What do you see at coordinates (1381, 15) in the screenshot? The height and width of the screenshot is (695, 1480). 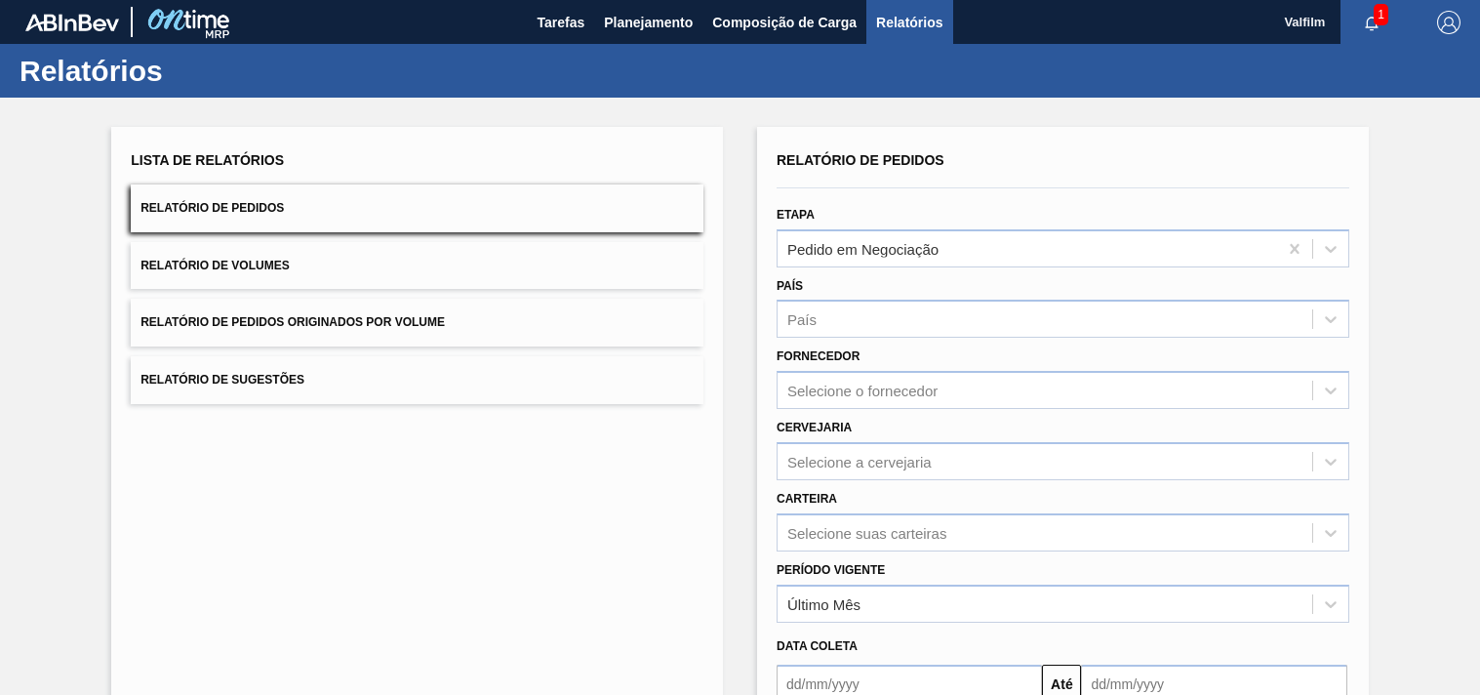 I see `span: 1` at bounding box center [1381, 15].